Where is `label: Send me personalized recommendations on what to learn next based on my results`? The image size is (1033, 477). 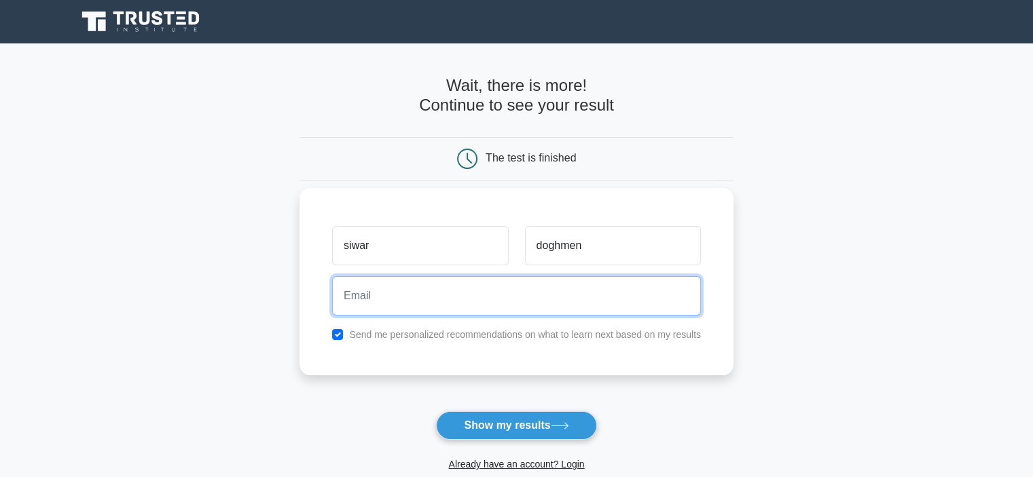
label: Send me personalized recommendations on what to learn next based on my results is located at coordinates (525, 335).